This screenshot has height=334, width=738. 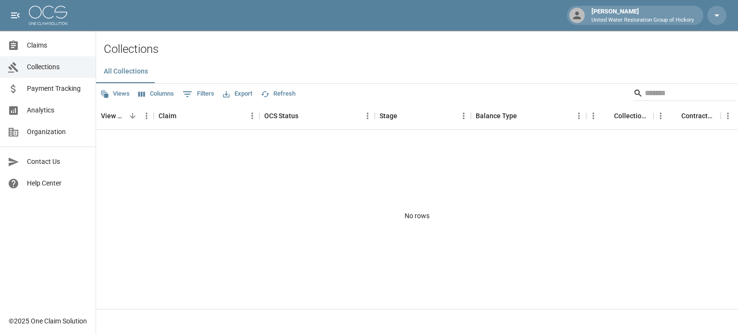 What do you see at coordinates (417, 72) in the screenshot?
I see `div: dynamic tabs` at bounding box center [417, 72].